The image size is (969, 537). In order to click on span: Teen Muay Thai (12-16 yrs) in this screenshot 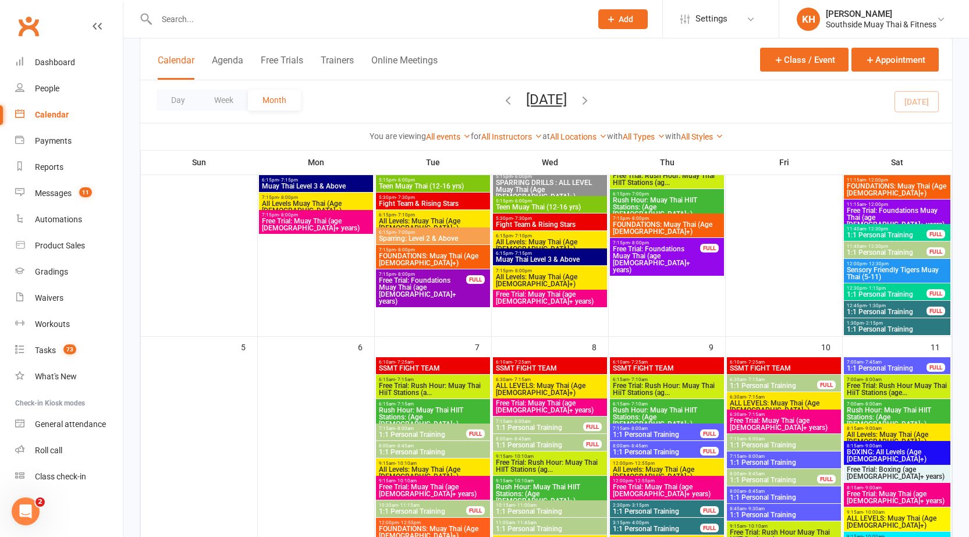, I will do `click(550, 207)`.